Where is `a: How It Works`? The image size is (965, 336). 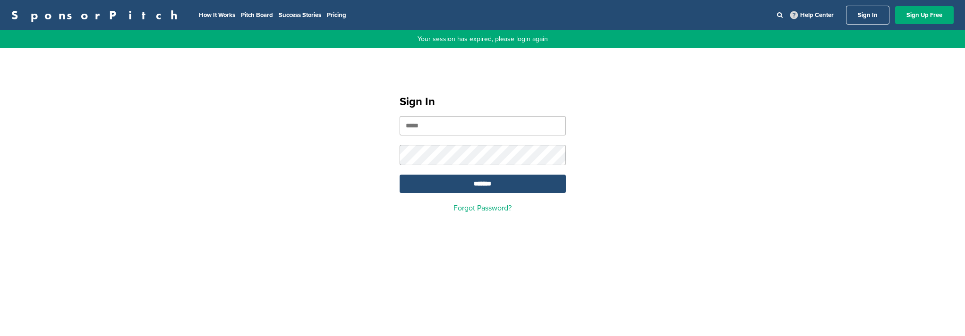
a: How It Works is located at coordinates (217, 15).